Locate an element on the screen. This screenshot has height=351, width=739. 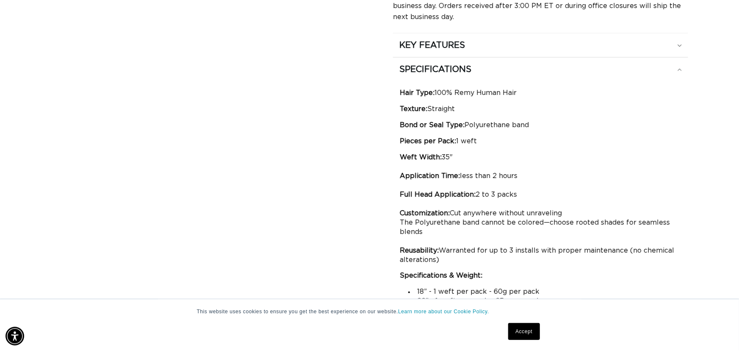
h2: SPECIFICATIONS is located at coordinates (436, 69).